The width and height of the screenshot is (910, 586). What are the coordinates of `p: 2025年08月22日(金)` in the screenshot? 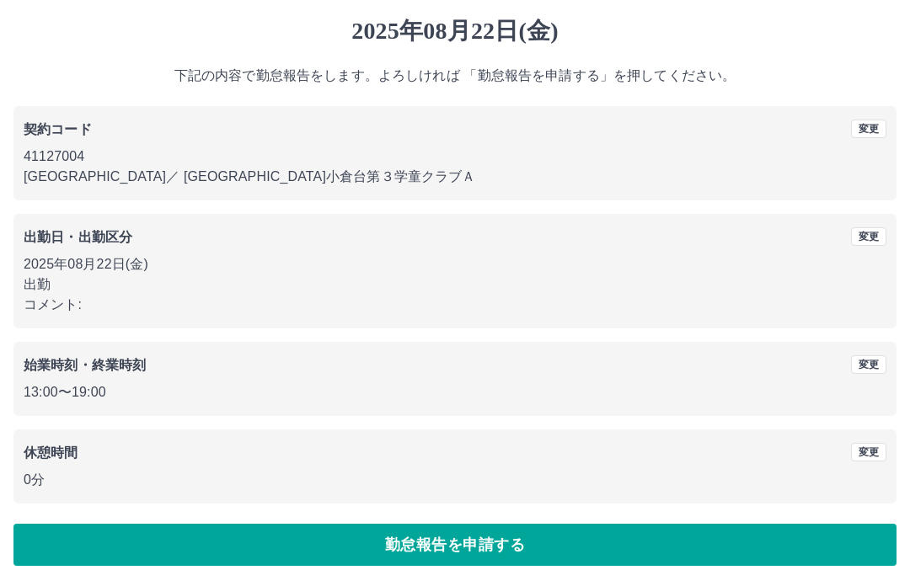 It's located at (455, 265).